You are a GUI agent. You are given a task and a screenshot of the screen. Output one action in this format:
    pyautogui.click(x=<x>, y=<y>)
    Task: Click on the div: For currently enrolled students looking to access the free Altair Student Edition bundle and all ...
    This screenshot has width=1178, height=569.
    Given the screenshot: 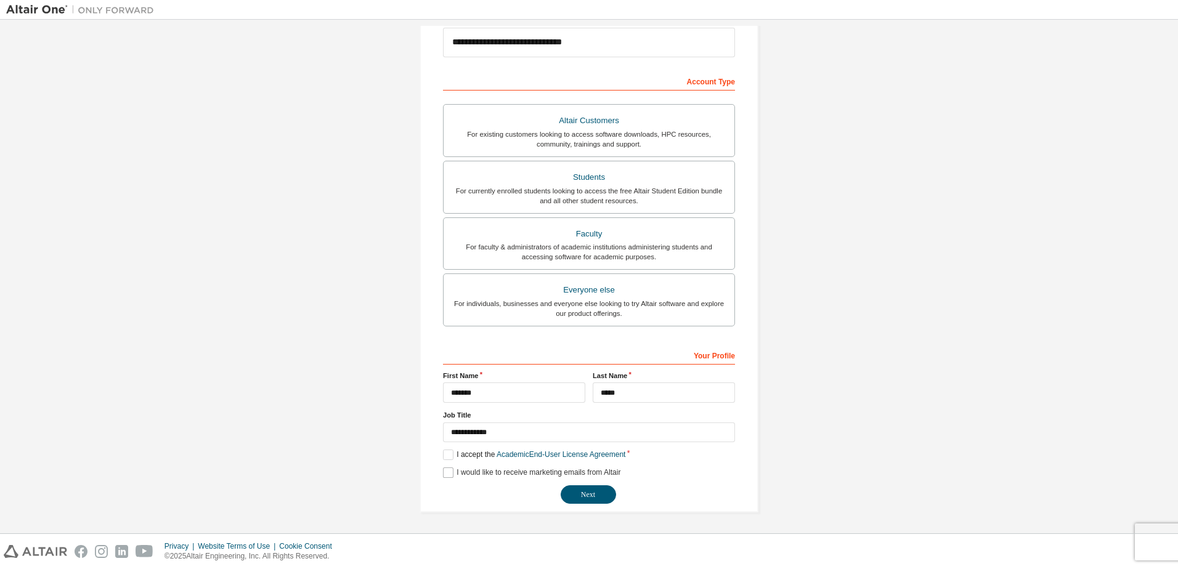 What is the action you would take?
    pyautogui.click(x=589, y=196)
    